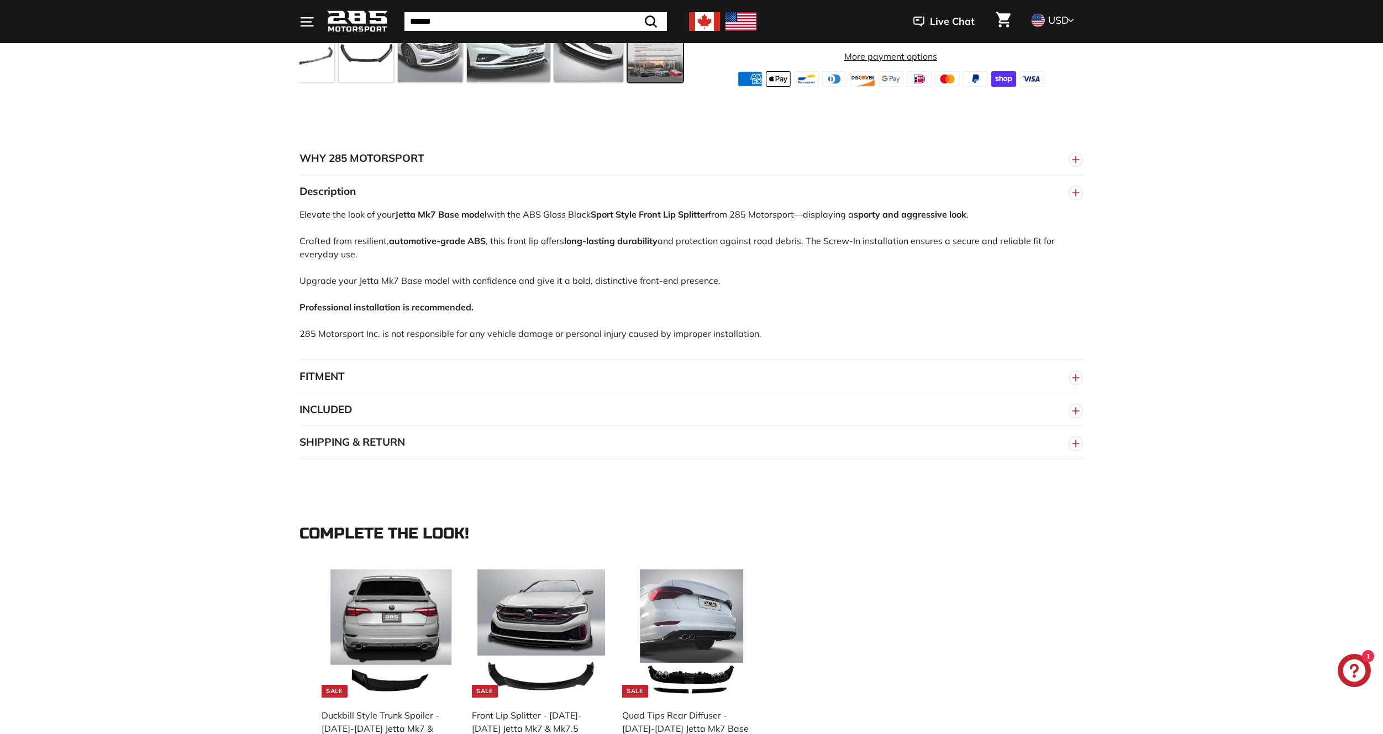 The height and width of the screenshot is (734, 1383). Describe the element at coordinates (919, 79) in the screenshot. I see `img: ideal` at that location.